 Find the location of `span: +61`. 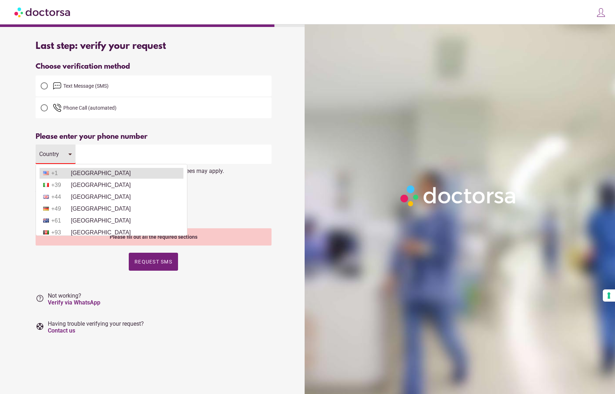

span: +61 is located at coordinates (60, 221).